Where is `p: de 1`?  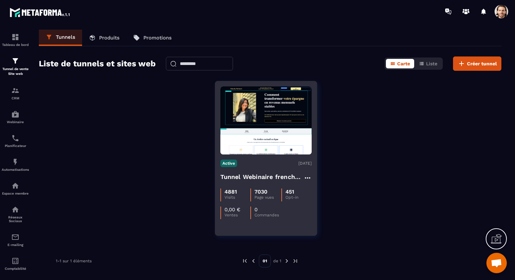
p: de 1 is located at coordinates (277, 261).